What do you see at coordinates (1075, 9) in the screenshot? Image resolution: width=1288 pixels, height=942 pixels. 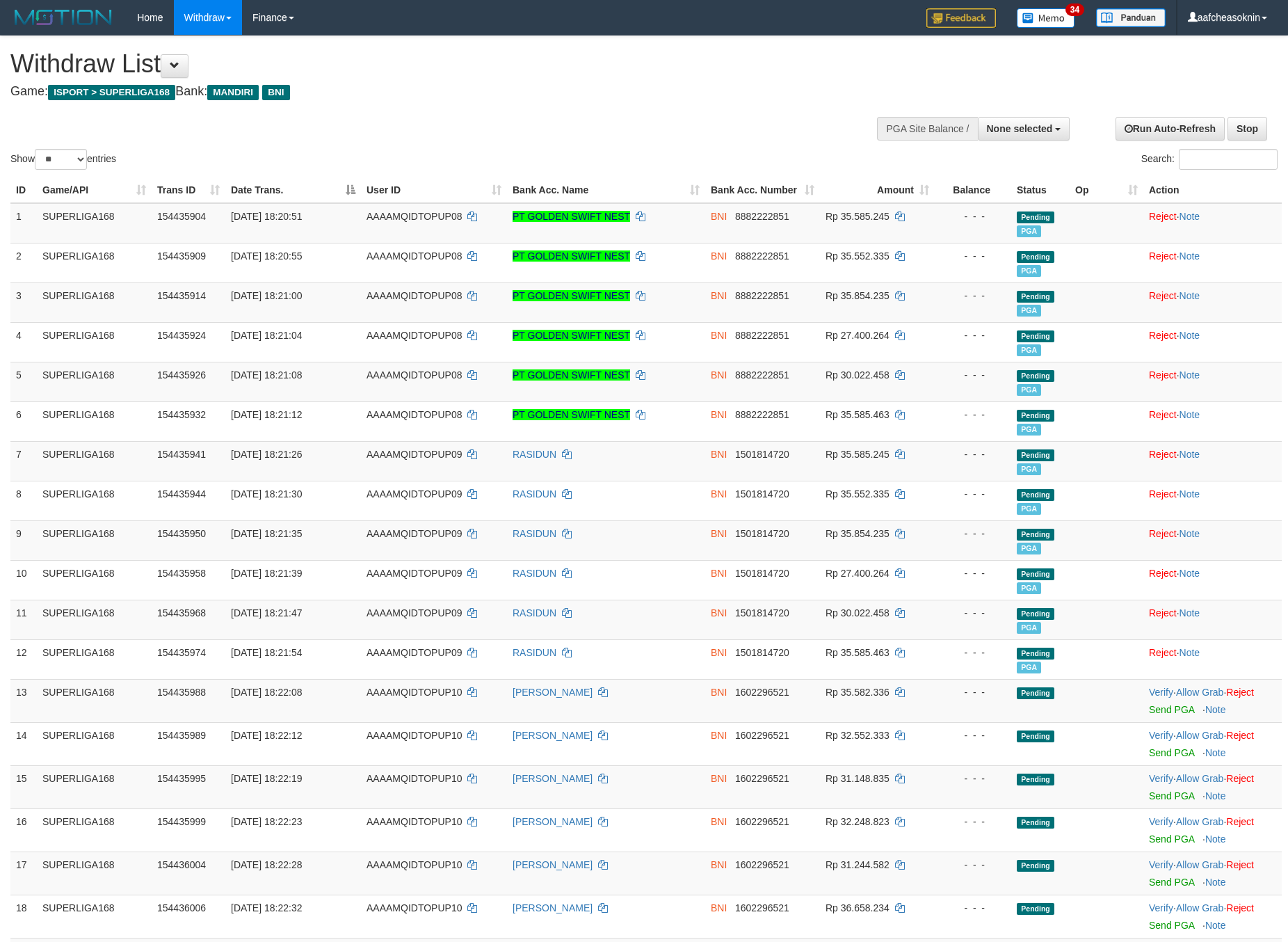 I see `span: 34` at bounding box center [1075, 9].